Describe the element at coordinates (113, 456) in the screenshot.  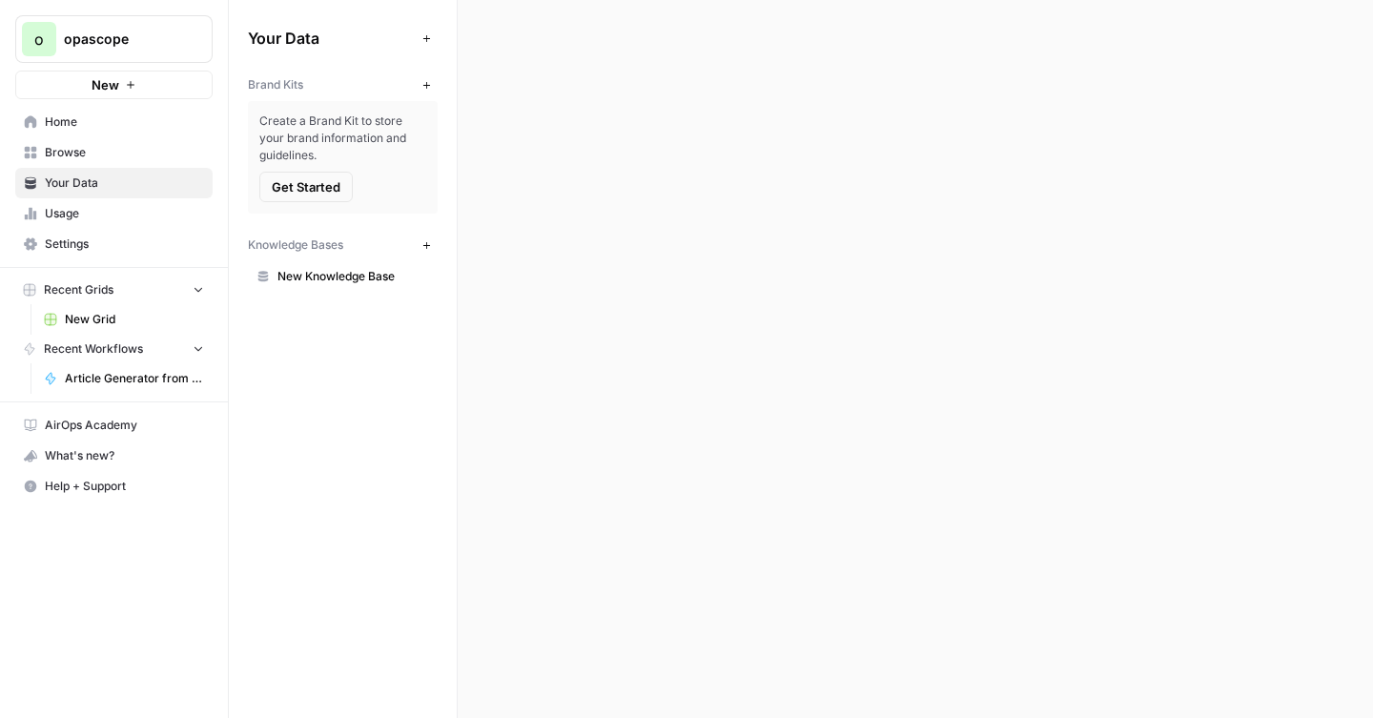
I see `div: What's new?` at that location.